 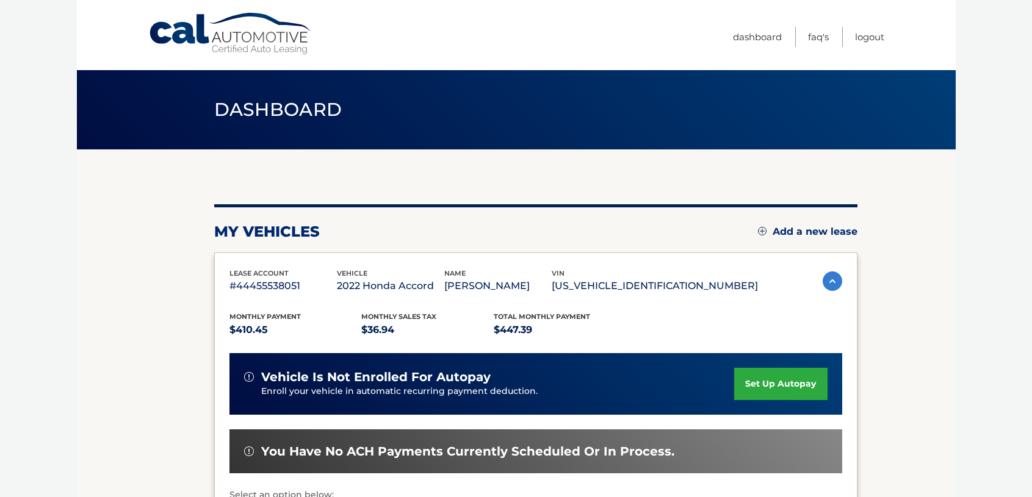 I want to click on img: accordion-active.svg, so click(x=832, y=281).